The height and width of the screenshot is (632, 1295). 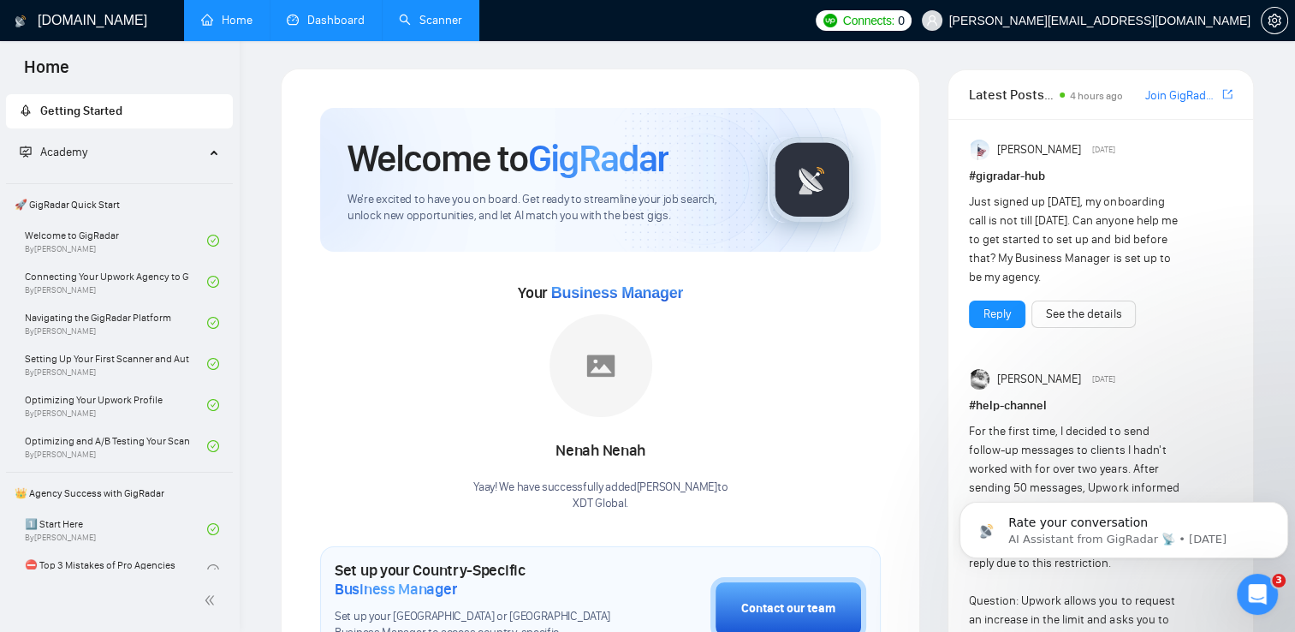 What do you see at coordinates (185, 74) in the screenshot?
I see `p: Message from AI Assistant from GigRadar 📡, sent 4d ago` at bounding box center [185, 74].